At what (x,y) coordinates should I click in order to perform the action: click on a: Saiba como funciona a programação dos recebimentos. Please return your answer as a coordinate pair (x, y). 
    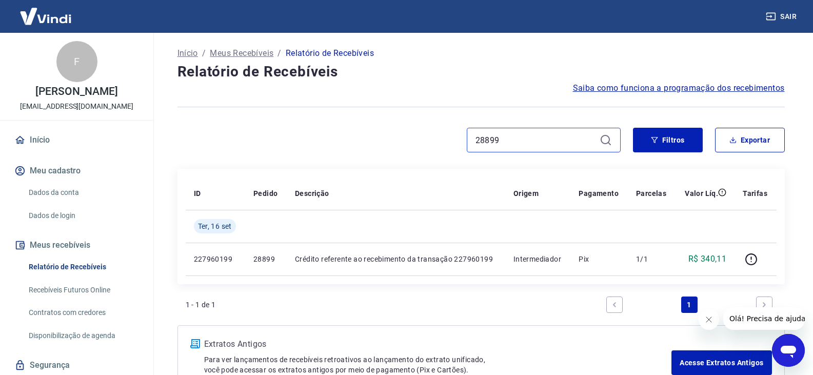
    Looking at the image, I should click on (679, 88).